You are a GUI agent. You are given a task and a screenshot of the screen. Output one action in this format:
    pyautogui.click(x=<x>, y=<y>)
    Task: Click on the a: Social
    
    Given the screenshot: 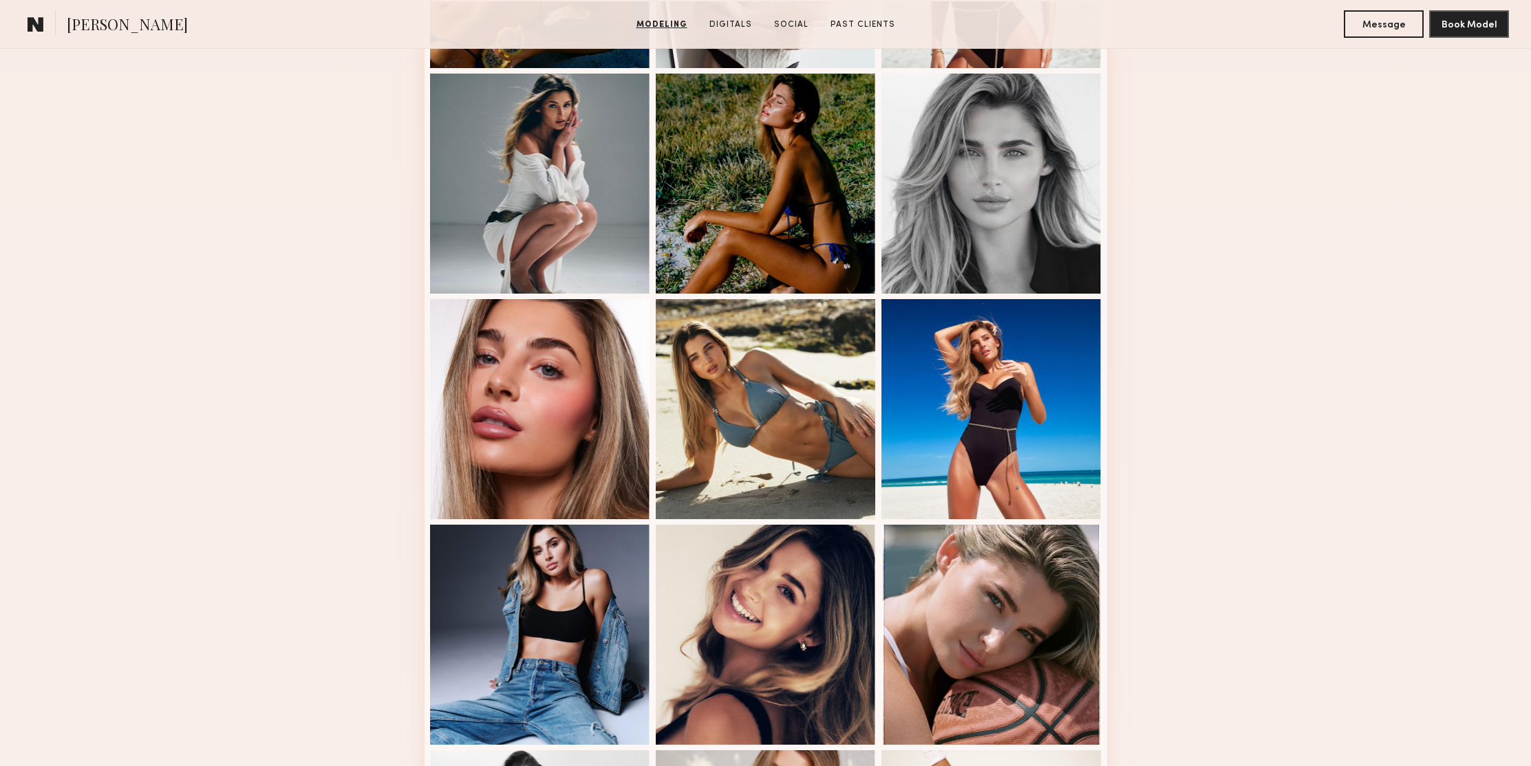 What is the action you would take?
    pyautogui.click(x=791, y=25)
    